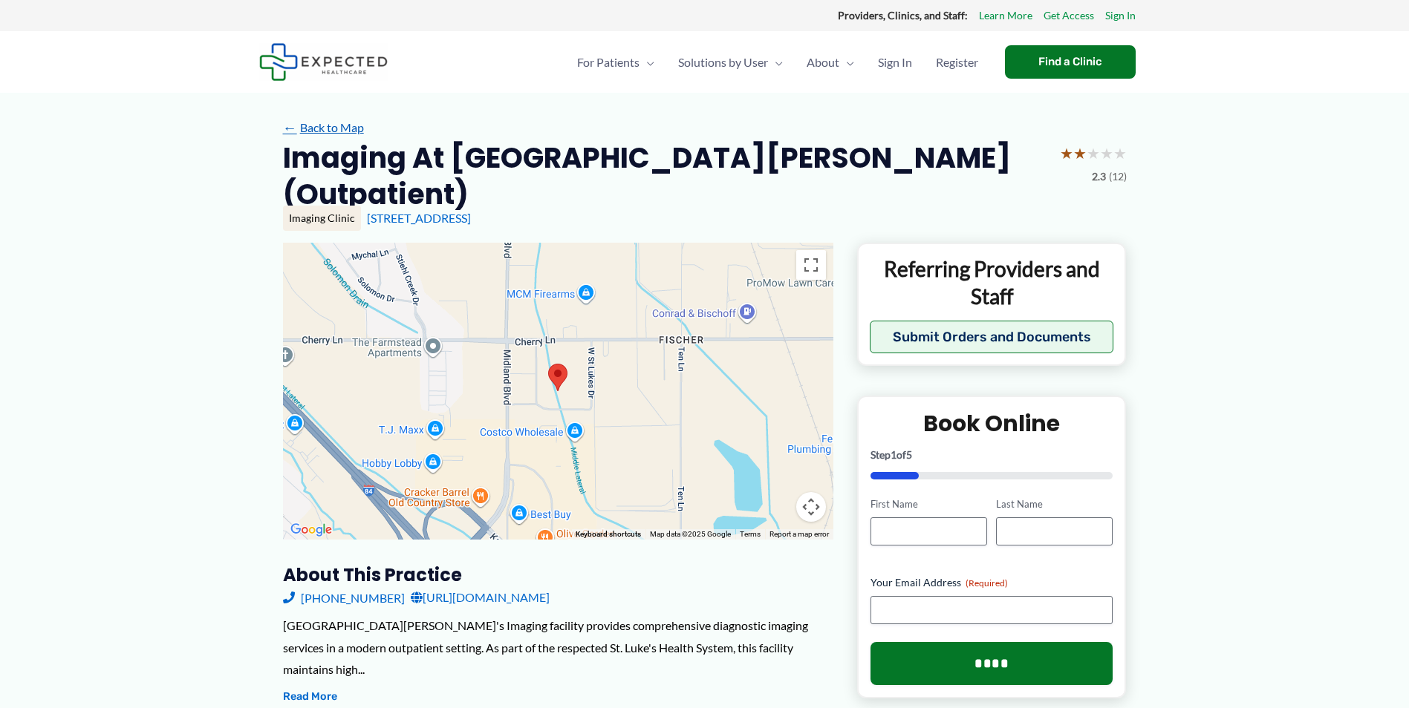 Image resolution: width=1409 pixels, height=708 pixels. What do you see at coordinates (1068, 16) in the screenshot?
I see `a: Get Access` at bounding box center [1068, 16].